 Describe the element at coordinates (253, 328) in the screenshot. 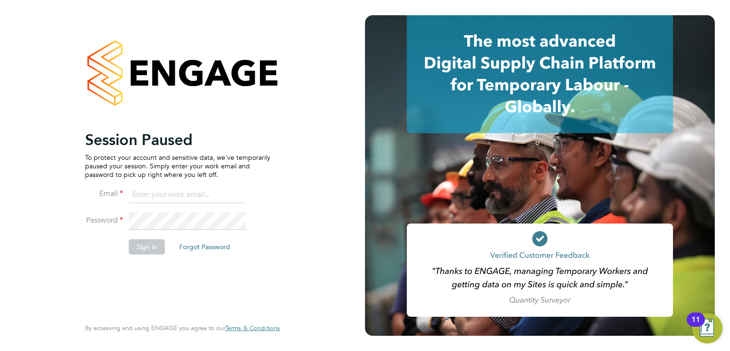

I see `span: Terms & Conditions` at that location.